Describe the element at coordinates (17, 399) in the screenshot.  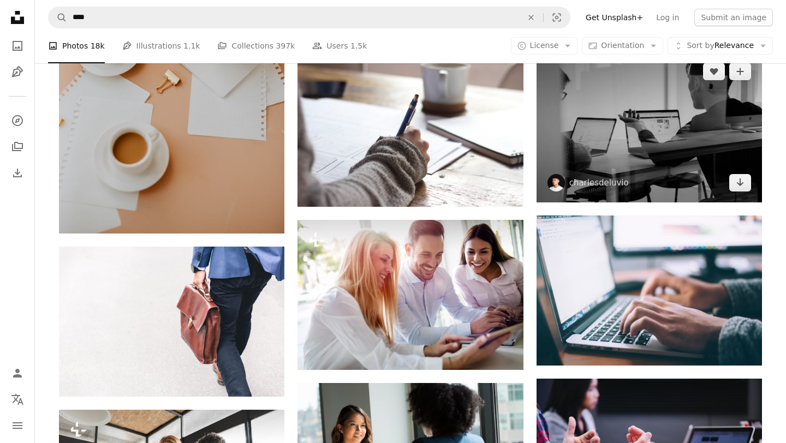
I see `button: Language` at that location.